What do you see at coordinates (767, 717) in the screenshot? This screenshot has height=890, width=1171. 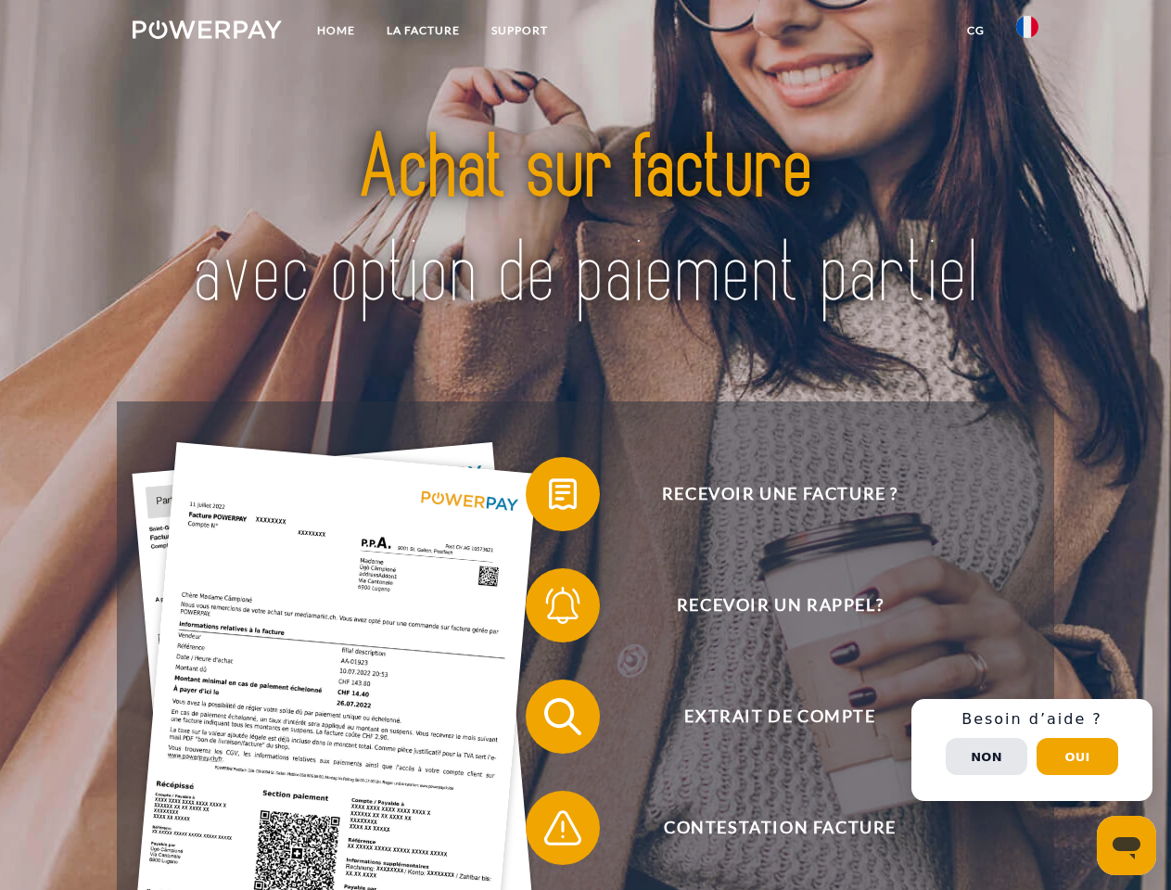 I see `a: Extrait de compte` at bounding box center [767, 717].